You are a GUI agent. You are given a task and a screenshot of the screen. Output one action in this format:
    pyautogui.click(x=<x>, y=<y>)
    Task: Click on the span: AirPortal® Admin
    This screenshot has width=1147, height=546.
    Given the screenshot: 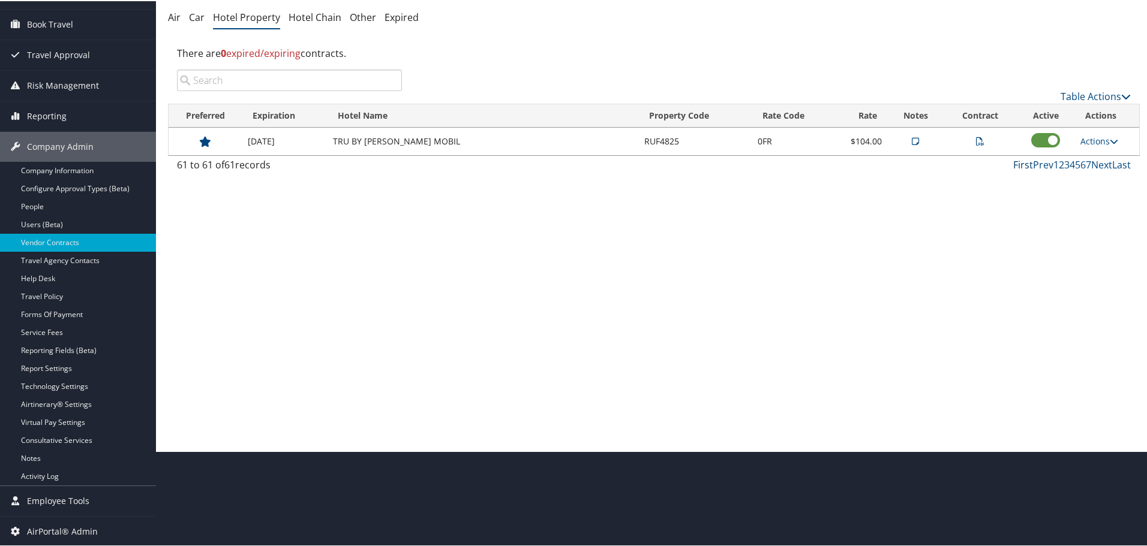 What is the action you would take?
    pyautogui.click(x=62, y=531)
    